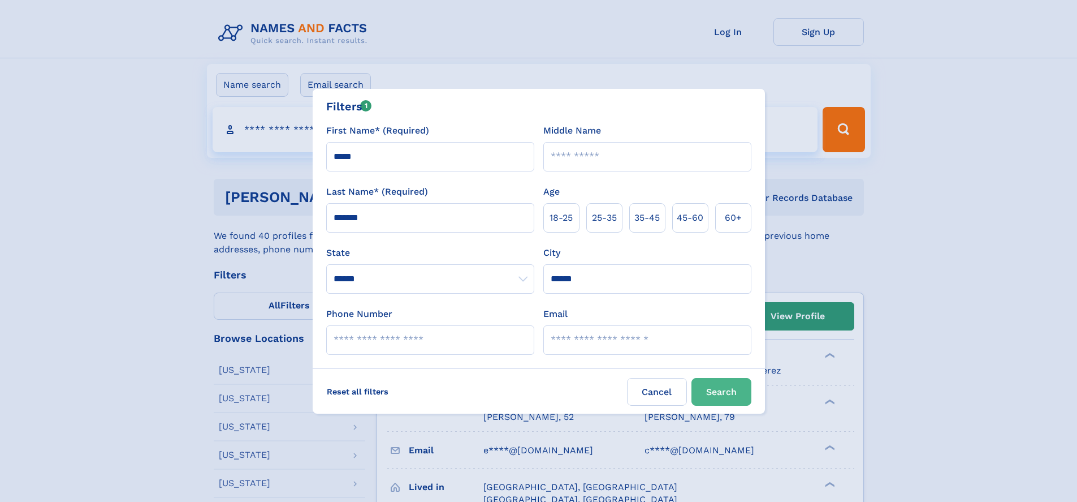 This screenshot has width=1077, height=502. I want to click on label: First Name* (Required), so click(378, 131).